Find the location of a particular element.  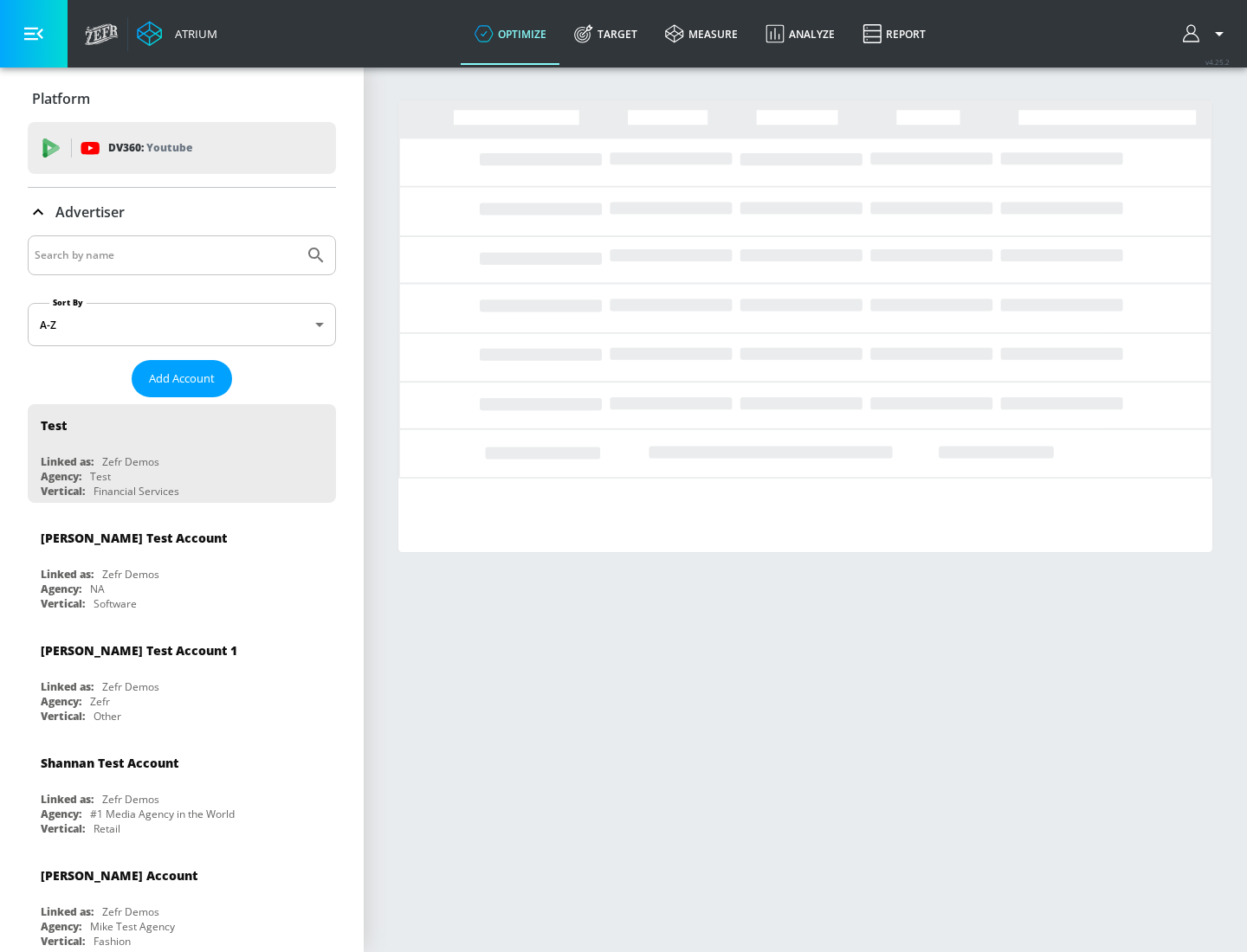

p: Platform is located at coordinates (61, 99).